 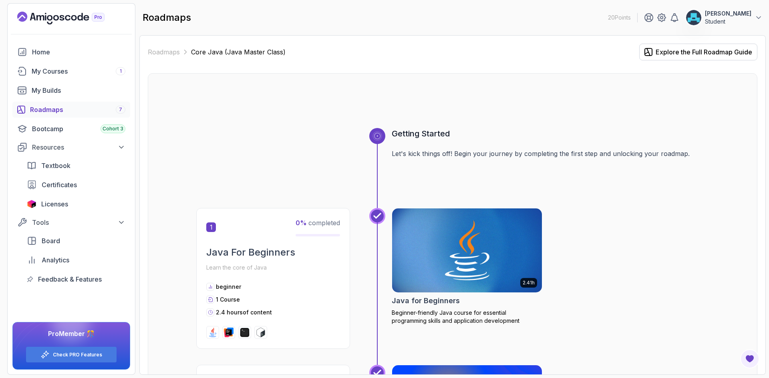 I want to click on p: beginner, so click(x=228, y=287).